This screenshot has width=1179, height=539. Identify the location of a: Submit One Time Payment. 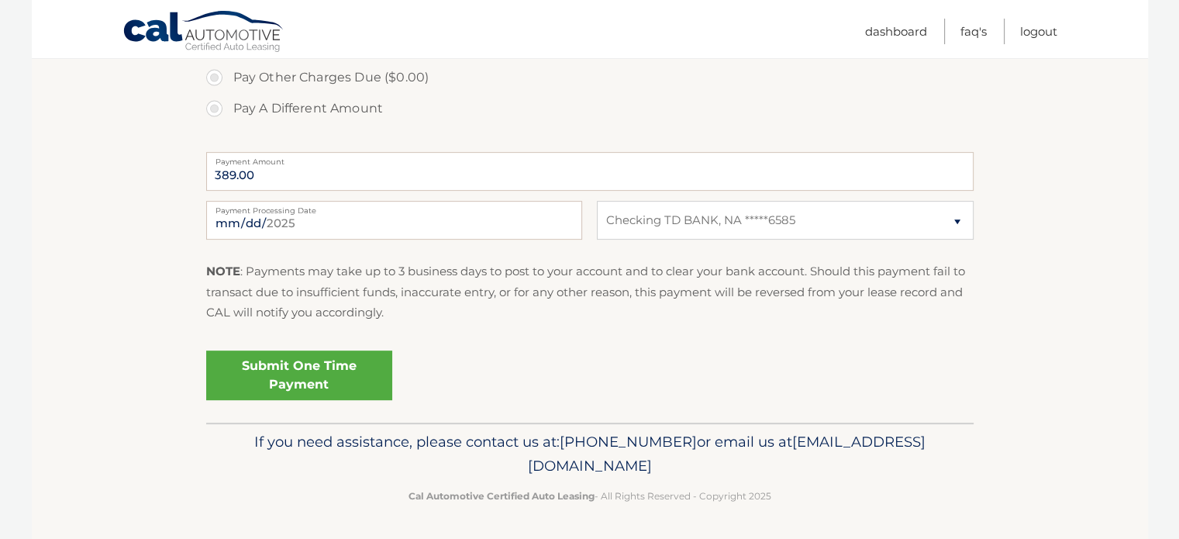
(299, 375).